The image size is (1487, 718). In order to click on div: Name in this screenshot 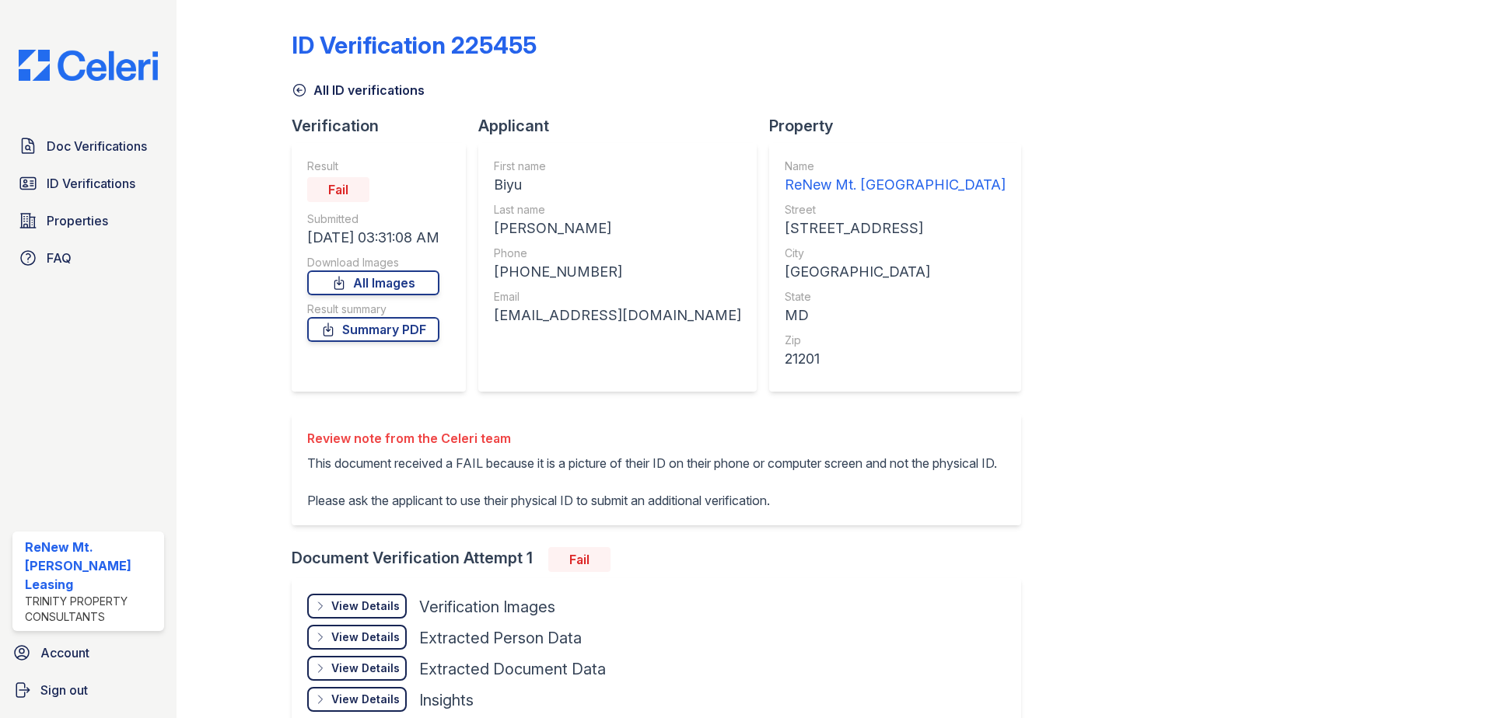, I will do `click(895, 166)`.